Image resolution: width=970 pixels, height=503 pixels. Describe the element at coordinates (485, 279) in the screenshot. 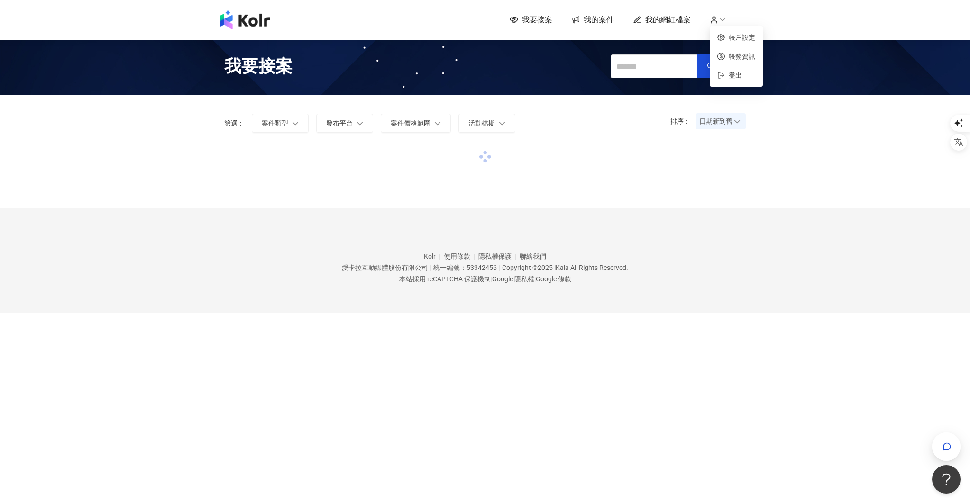

I see `span: 本站採用 reCAPTCHA 保護機制` at that location.